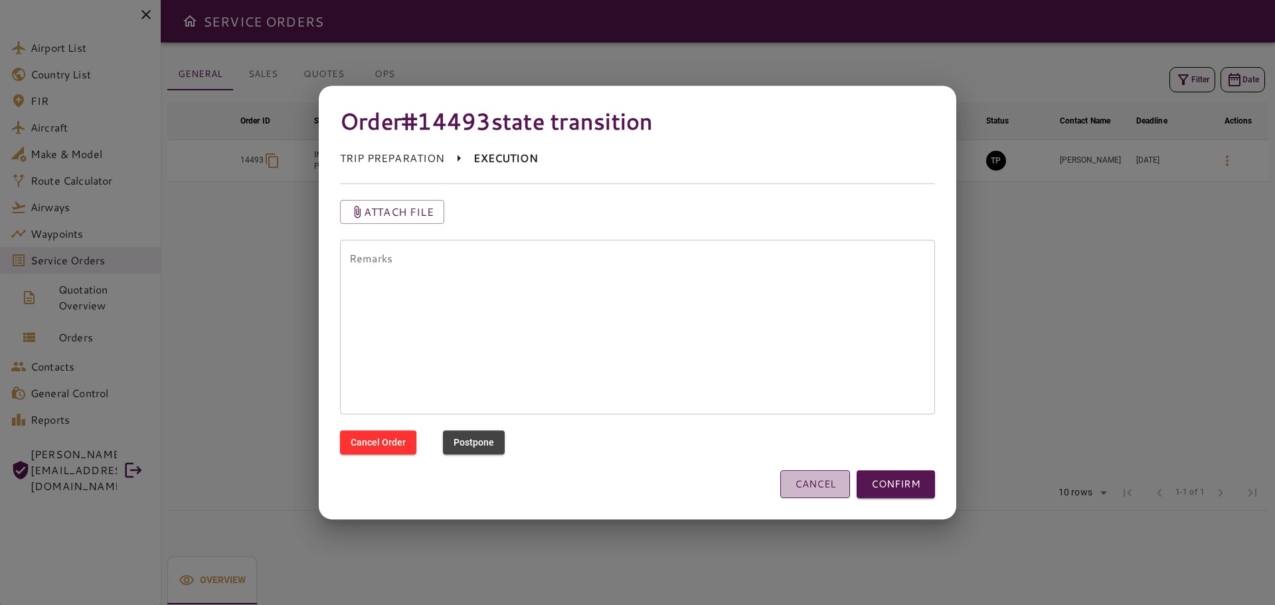 This screenshot has height=605, width=1275. Describe the element at coordinates (506, 159) in the screenshot. I see `p: EXECUTION` at that location.